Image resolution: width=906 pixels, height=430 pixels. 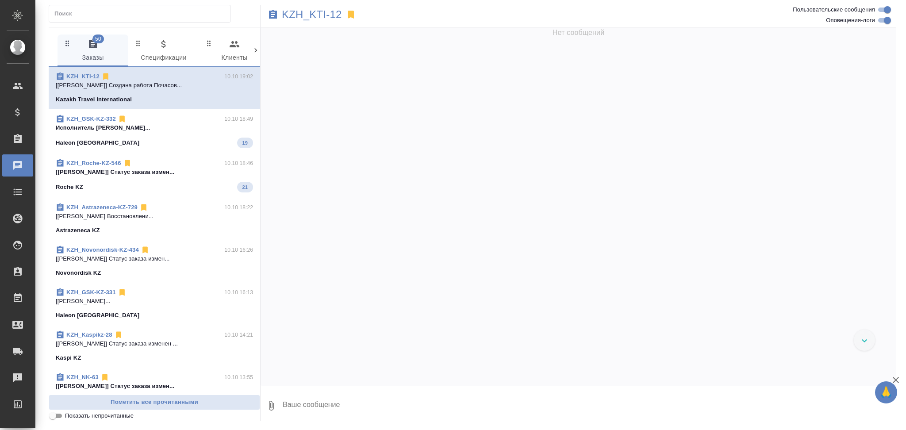 I want to click on button: Пометить все прочитанными, so click(x=154, y=402).